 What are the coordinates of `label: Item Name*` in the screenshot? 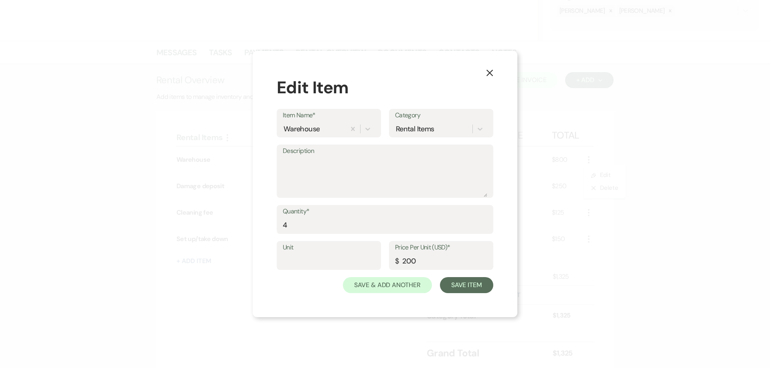 It's located at (329, 115).